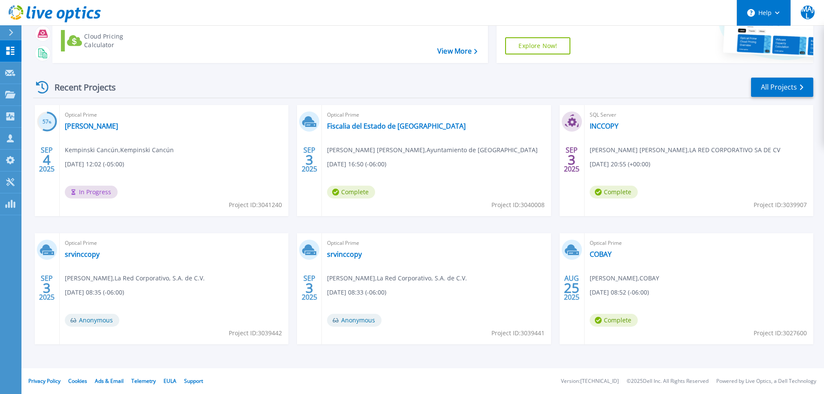 Image resolution: width=824 pixels, height=394 pixels. I want to click on span: 4, so click(47, 160).